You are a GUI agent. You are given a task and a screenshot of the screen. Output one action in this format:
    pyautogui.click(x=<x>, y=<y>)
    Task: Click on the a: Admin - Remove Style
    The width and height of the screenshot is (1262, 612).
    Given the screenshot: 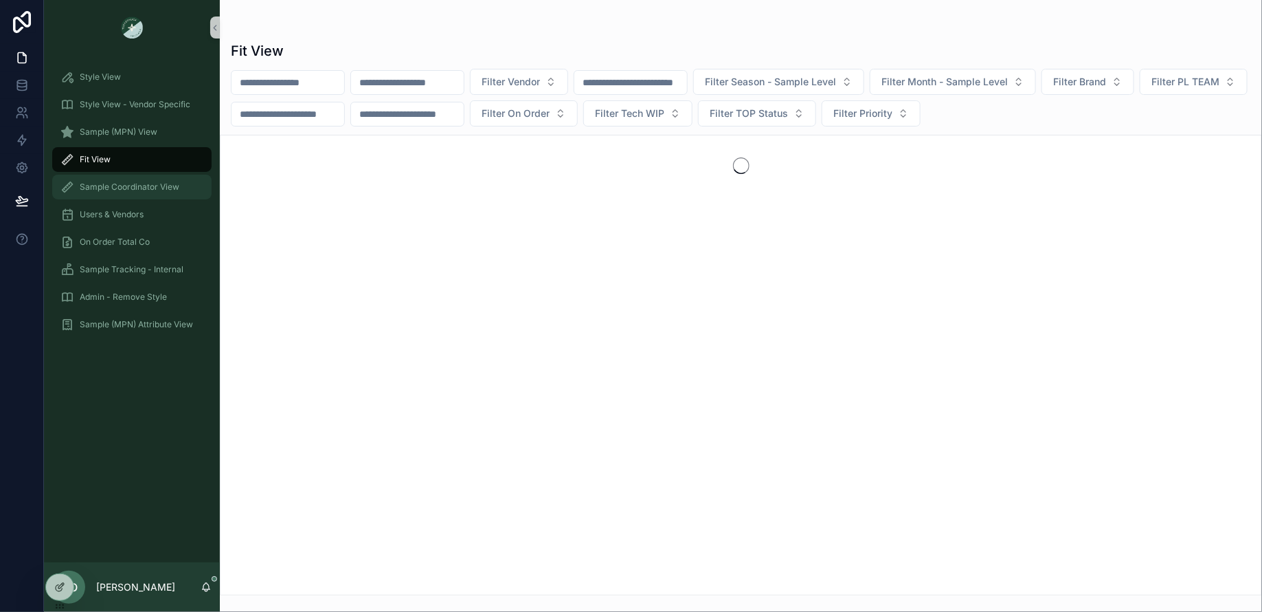 What is the action you would take?
    pyautogui.click(x=132, y=297)
    